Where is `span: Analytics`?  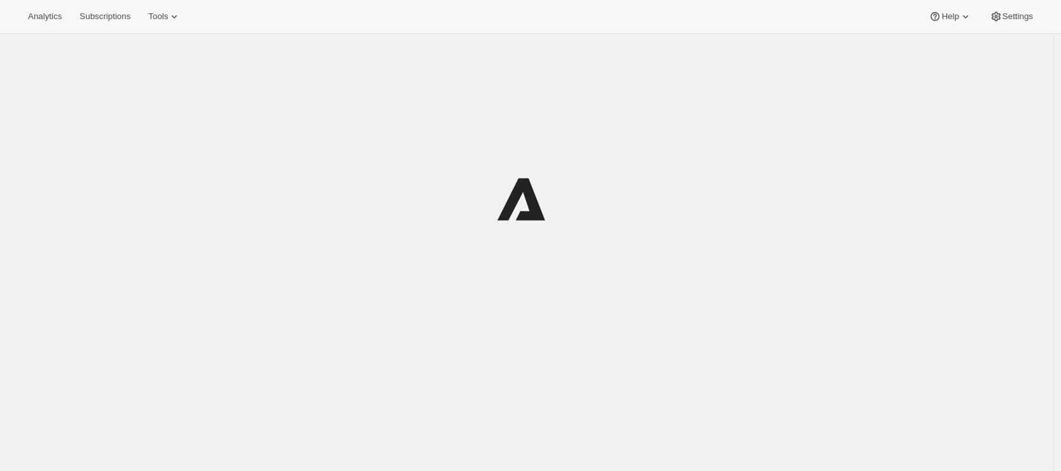
span: Analytics is located at coordinates (45, 17).